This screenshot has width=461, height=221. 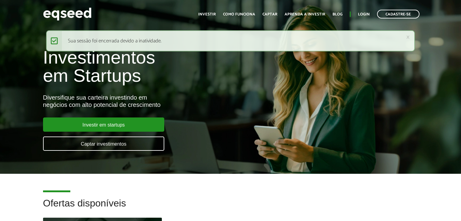 I want to click on div: Sua sessão foi encerrada devido a inatividade., so click(x=231, y=41).